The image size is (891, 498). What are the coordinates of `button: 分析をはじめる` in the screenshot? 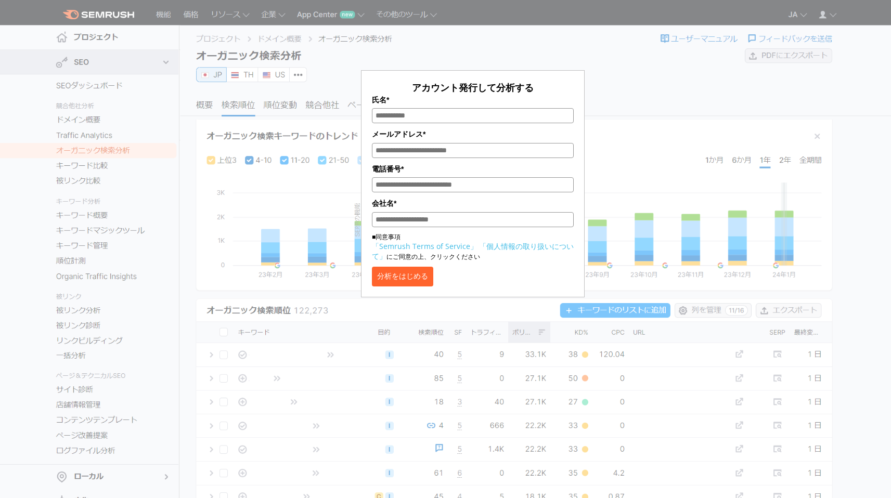 It's located at (403, 277).